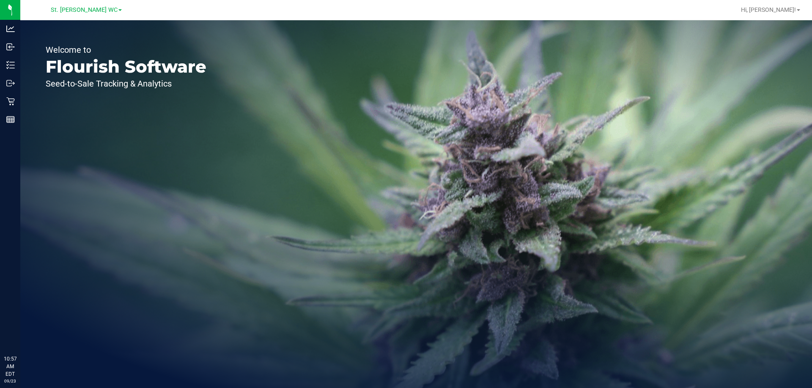  I want to click on inline-svg: Analytics, so click(11, 29).